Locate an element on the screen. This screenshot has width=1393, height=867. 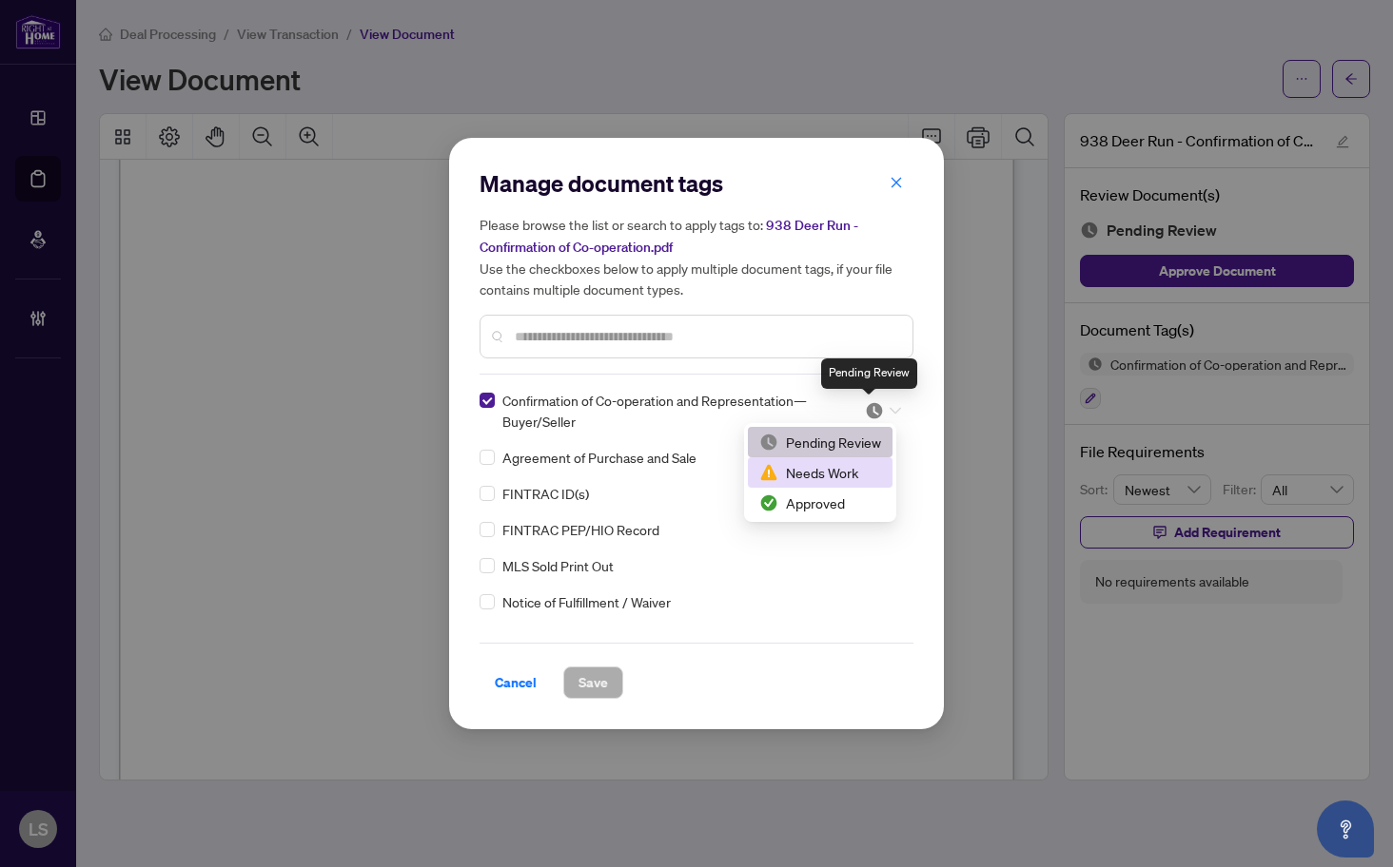
div: Needs Work is located at coordinates (820, 473).